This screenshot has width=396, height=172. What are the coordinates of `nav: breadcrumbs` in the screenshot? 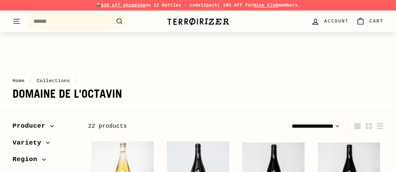 It's located at (198, 81).